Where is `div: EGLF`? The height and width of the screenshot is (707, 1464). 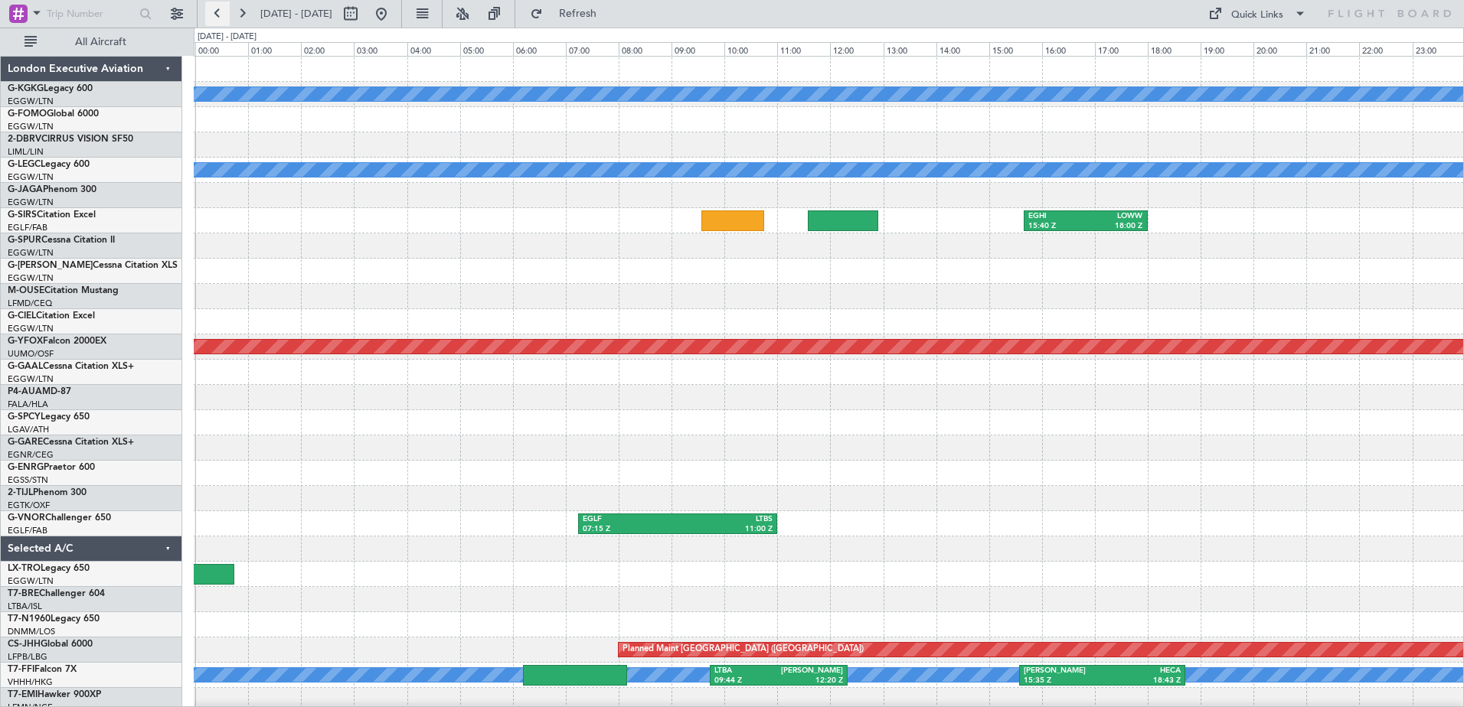
div: EGLF is located at coordinates (630, 520).